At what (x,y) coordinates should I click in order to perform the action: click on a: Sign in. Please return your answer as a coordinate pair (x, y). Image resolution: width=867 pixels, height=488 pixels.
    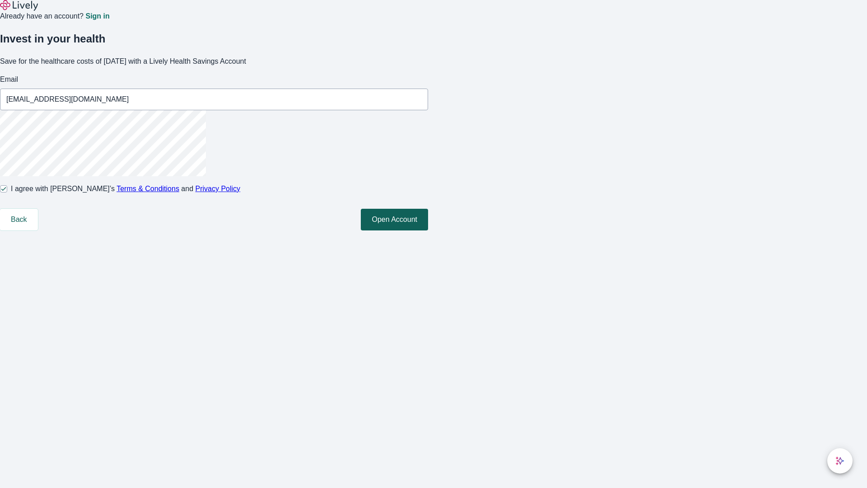
    Looking at the image, I should click on (97, 16).